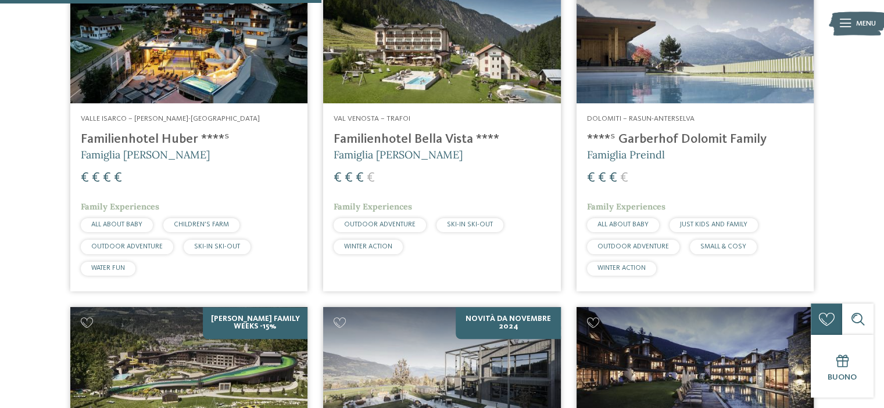 This screenshot has height=408, width=884. Describe the element at coordinates (201, 225) in the screenshot. I see `span: CHILDREN’S FARM` at that location.